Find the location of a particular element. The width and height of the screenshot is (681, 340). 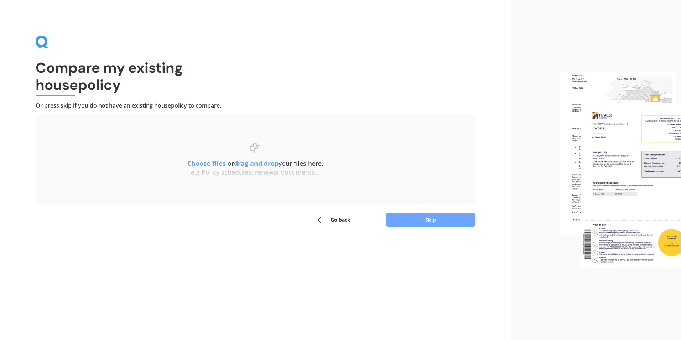

button: Go back is located at coordinates (333, 220).